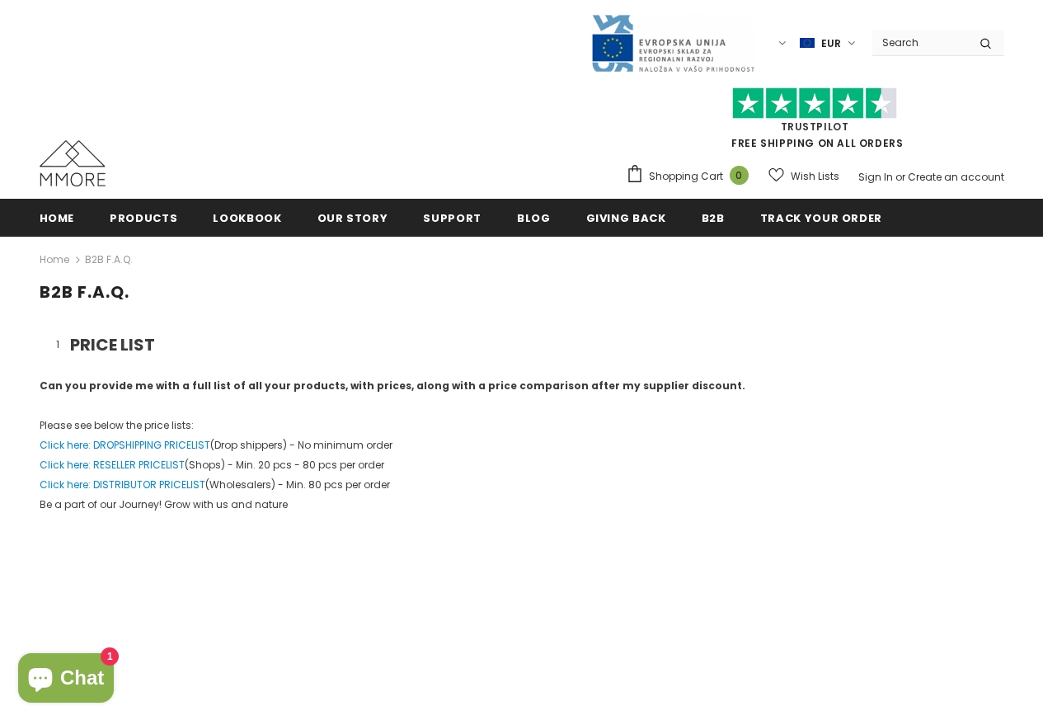  I want to click on a: Javni Razpis, so click(673, 42).